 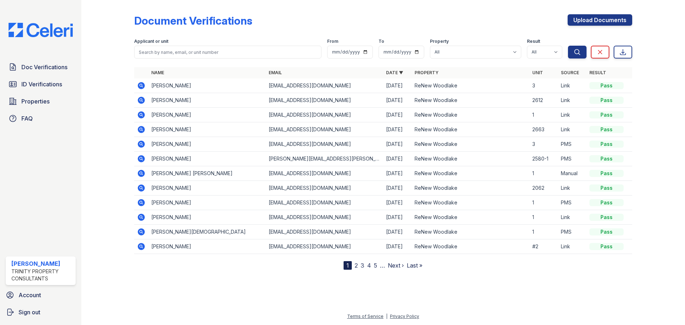 I want to click on a: Unit, so click(x=538, y=72).